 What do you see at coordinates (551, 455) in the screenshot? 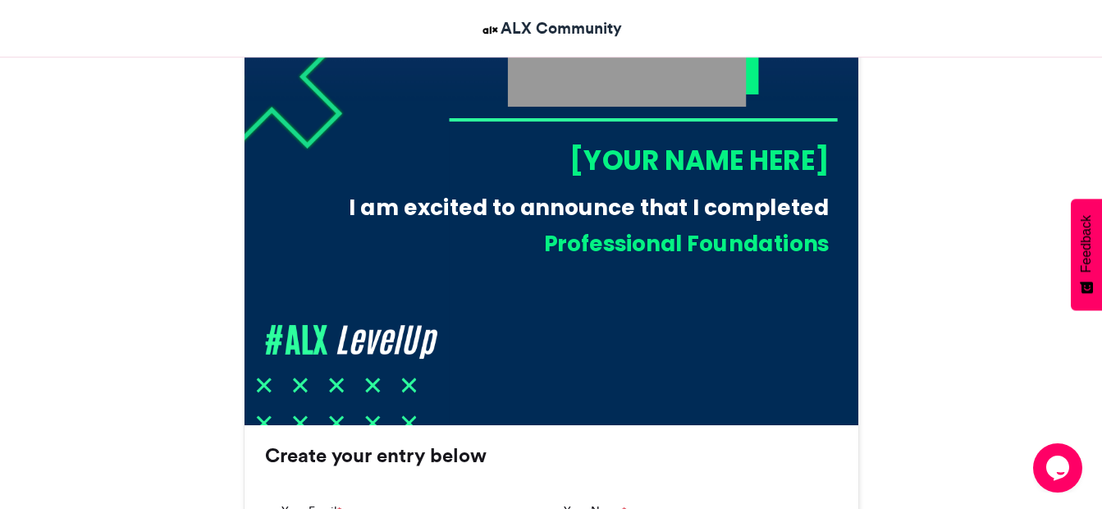
I see `h3: Create your entry below` at bounding box center [551, 455].